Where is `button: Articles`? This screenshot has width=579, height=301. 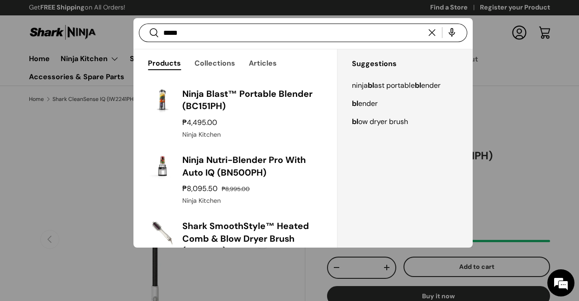
button: Articles is located at coordinates (263, 63).